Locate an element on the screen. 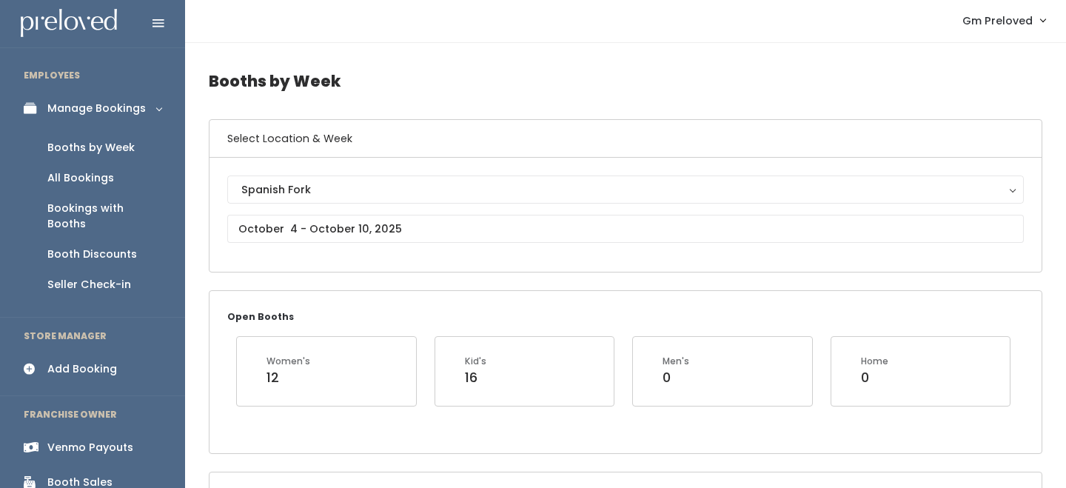  div: 12 is located at coordinates (288, 377).